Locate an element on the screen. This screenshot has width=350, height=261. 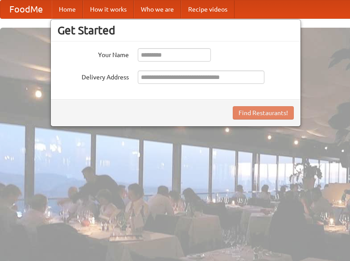
label: Delivery Address is located at coordinates (93, 76).